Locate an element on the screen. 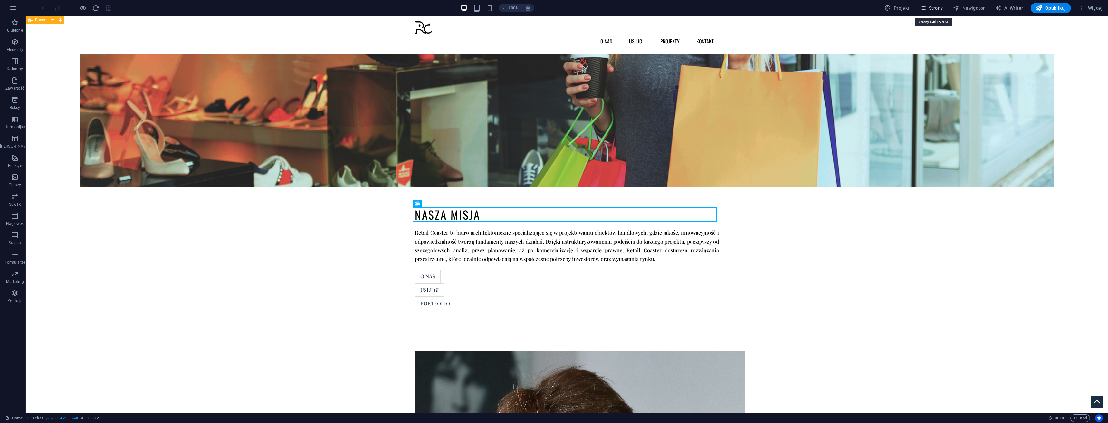  h6: Czas sesji is located at coordinates (1057, 418).